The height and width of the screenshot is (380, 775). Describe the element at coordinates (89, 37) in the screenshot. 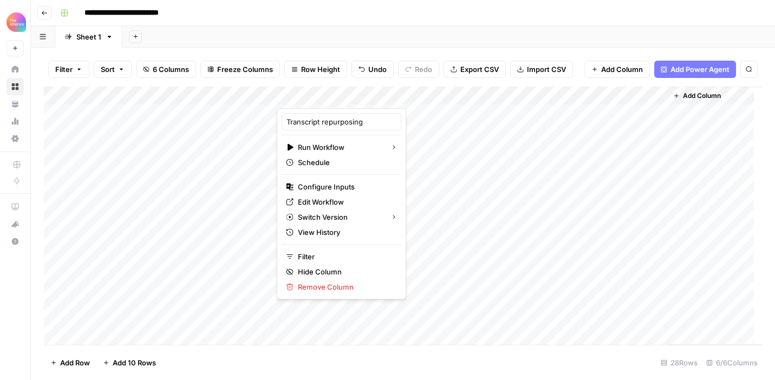

I see `a: Sheet 1` at that location.